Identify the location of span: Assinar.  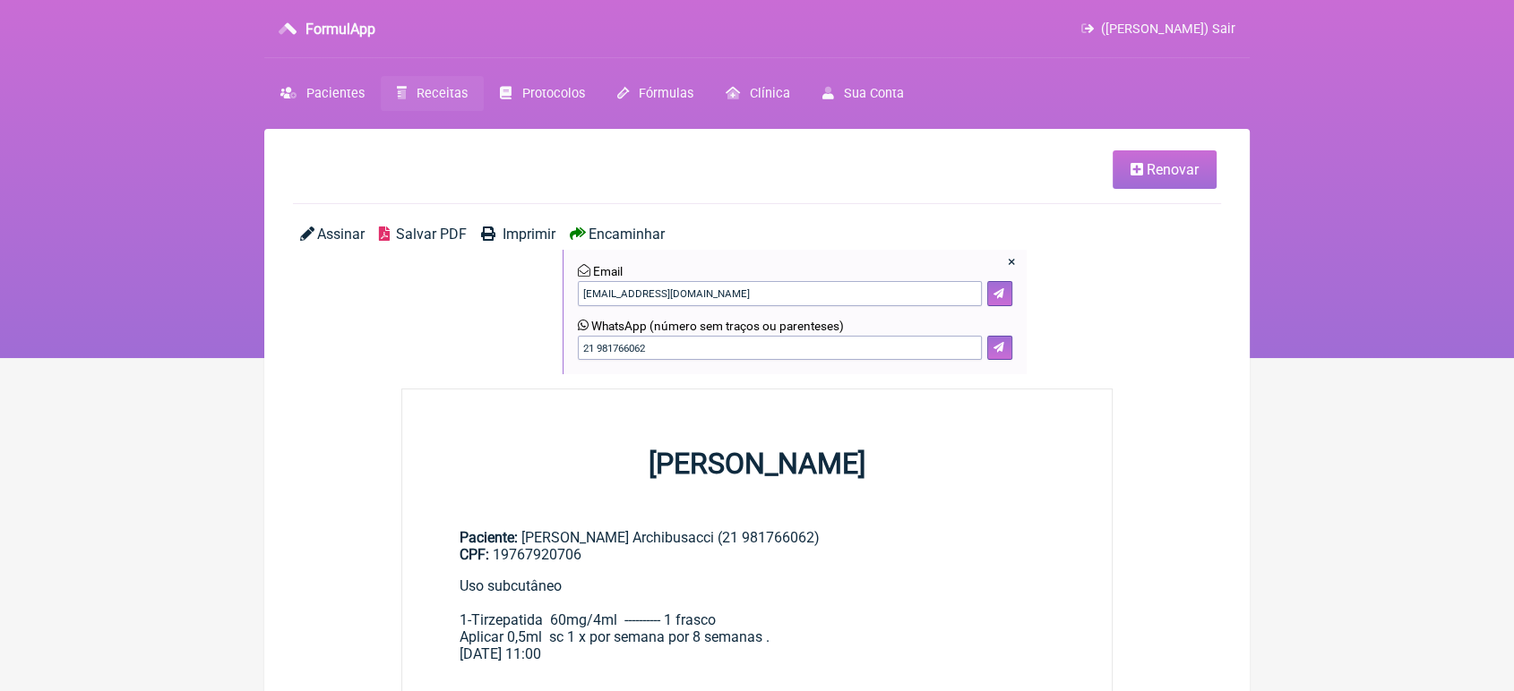
(340, 234).